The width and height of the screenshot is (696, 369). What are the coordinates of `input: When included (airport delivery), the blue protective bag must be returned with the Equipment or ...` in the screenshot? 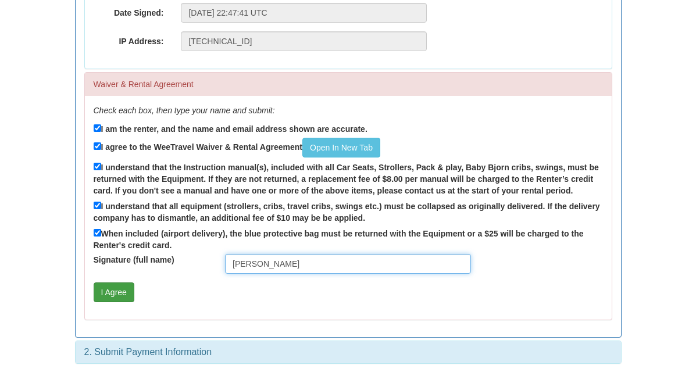 It's located at (97, 233).